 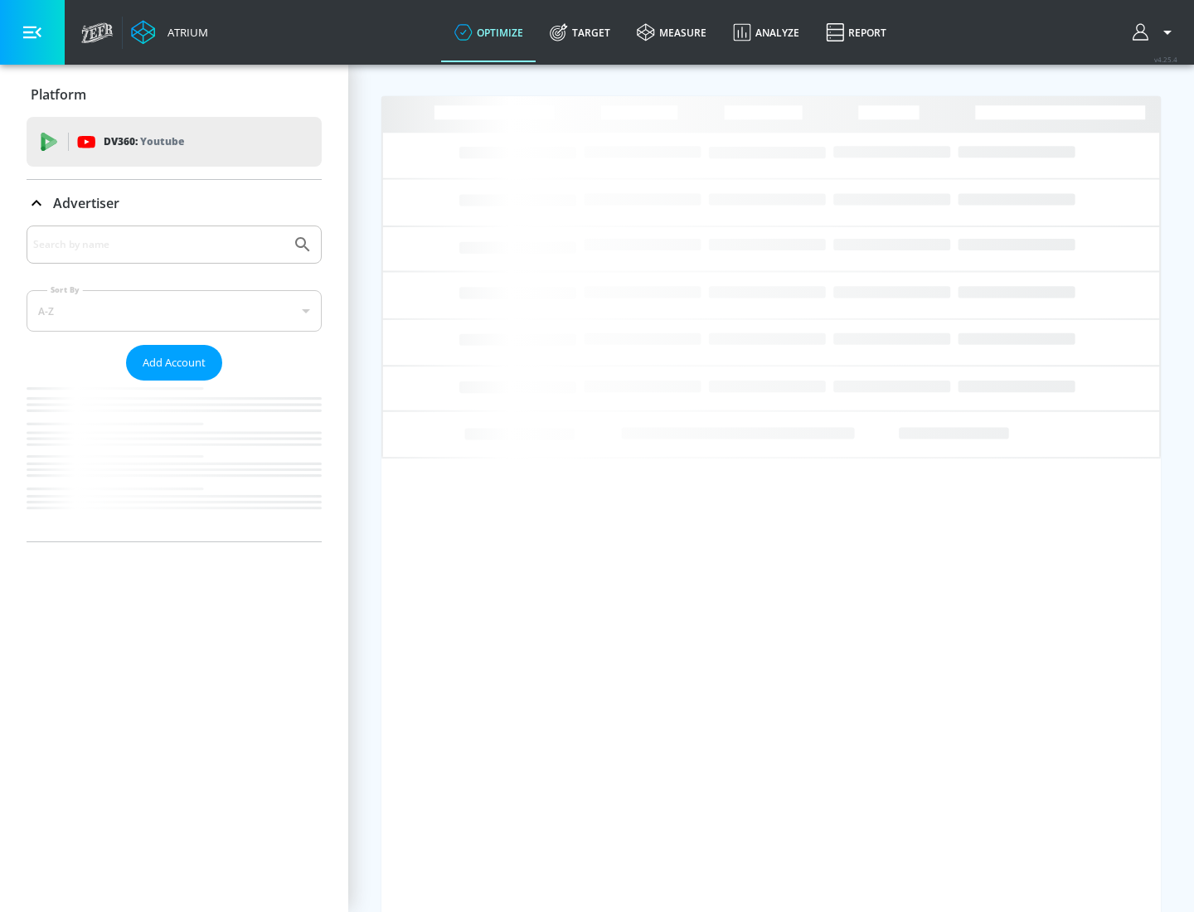 What do you see at coordinates (174, 142) in the screenshot?
I see `div: DV360: Youtube` at bounding box center [174, 142].